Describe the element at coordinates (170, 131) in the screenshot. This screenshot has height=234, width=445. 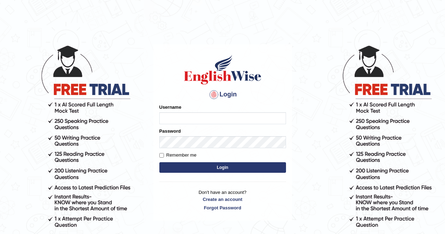
I see `label: Password` at that location.